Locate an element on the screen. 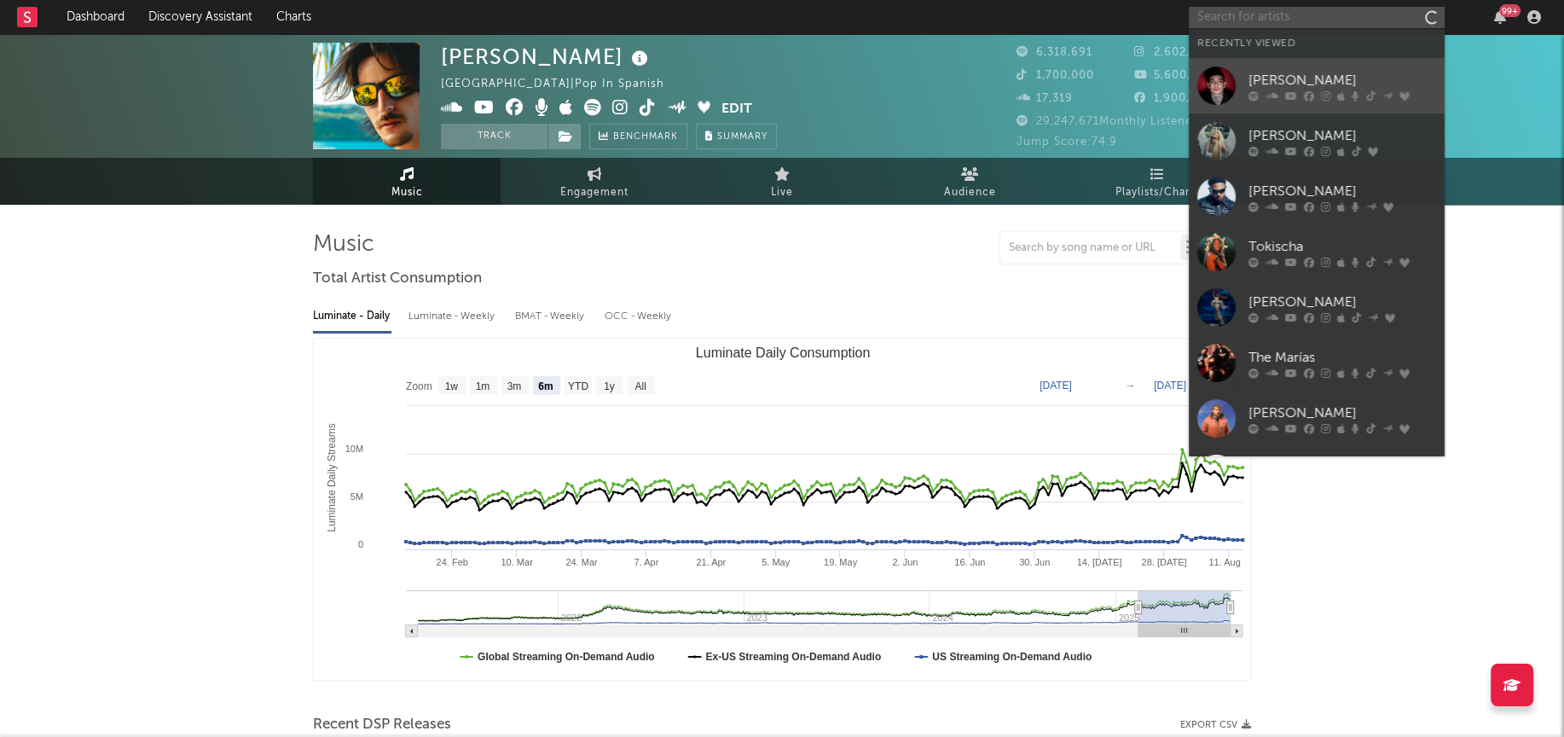  text: 19. May is located at coordinates (841, 562).